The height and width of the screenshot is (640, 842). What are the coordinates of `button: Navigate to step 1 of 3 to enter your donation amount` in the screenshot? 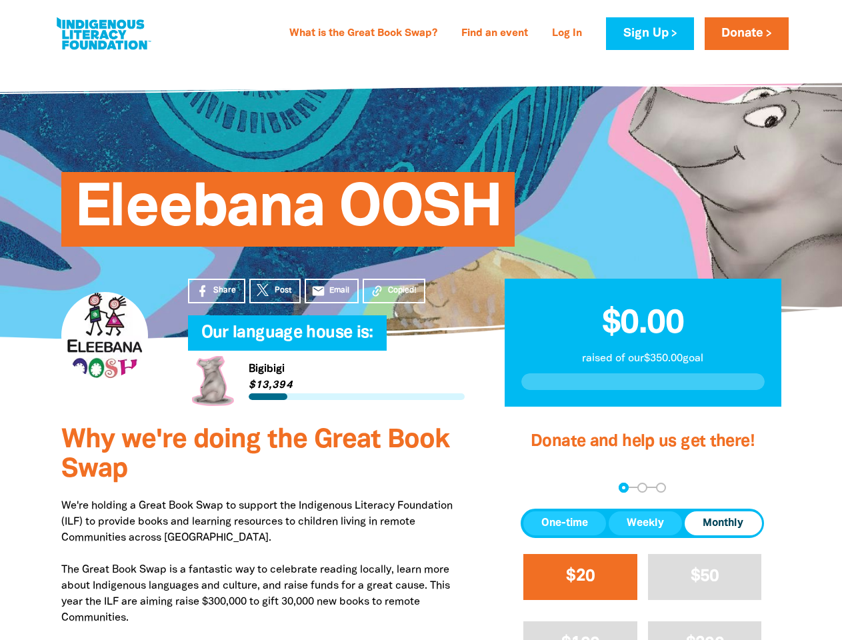 It's located at (623, 487).